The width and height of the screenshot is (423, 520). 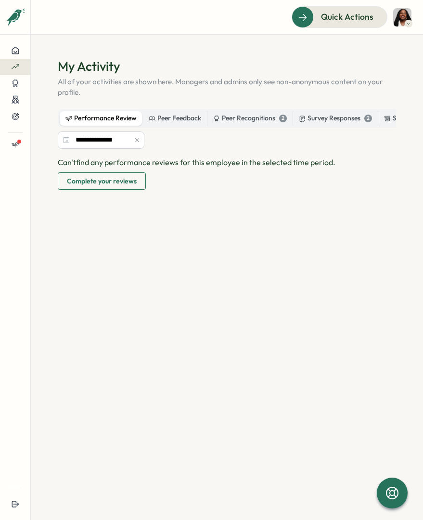 I want to click on div: Survey Responses, so click(x=335, y=118).